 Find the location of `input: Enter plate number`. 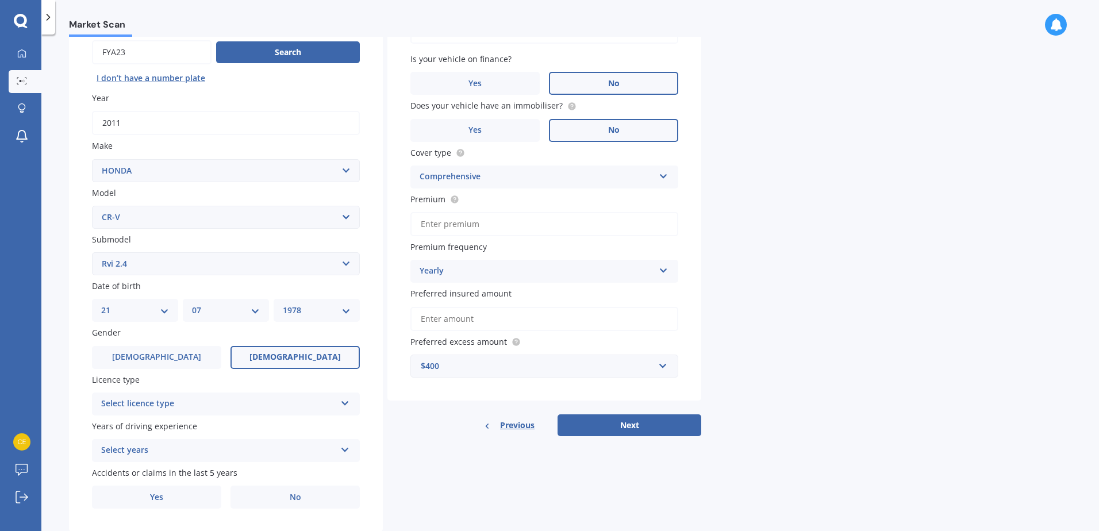

input: Enter plate number is located at coordinates (152, 52).